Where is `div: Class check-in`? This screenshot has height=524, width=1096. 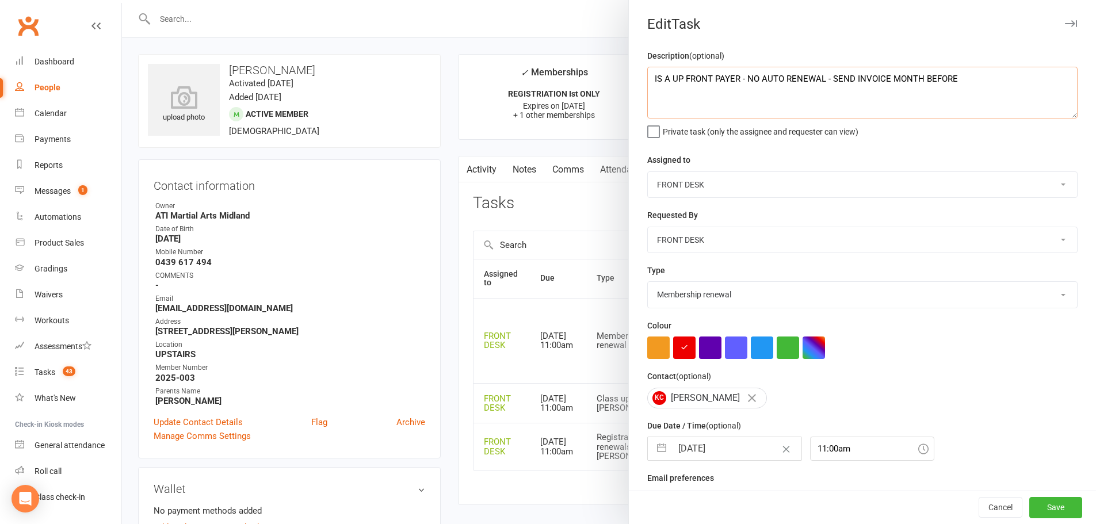 div: Class check-in is located at coordinates (60, 497).